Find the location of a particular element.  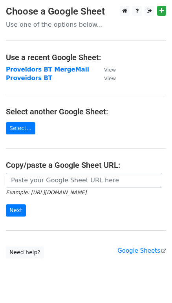

strong: Proveïdors BT is located at coordinates (29, 78).